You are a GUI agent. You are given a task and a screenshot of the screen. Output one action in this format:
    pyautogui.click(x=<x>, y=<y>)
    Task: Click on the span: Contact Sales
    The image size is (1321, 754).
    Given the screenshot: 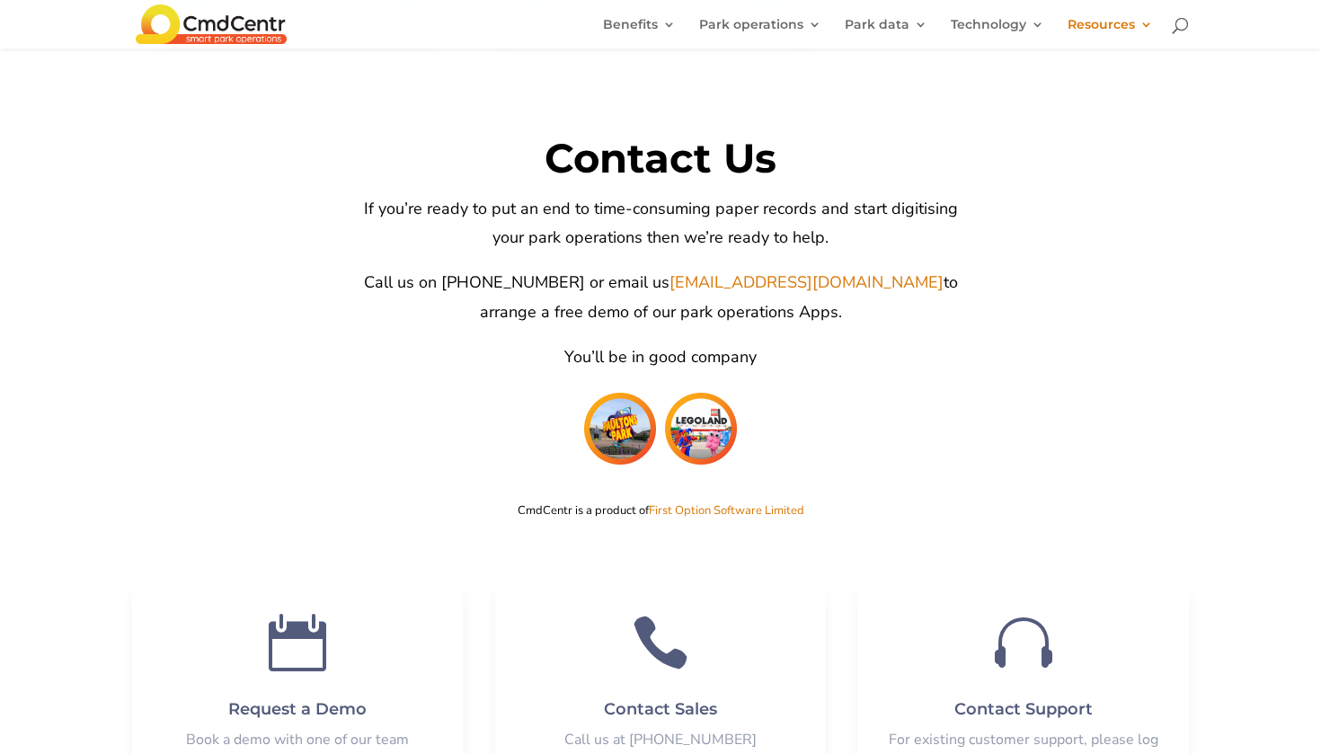 What is the action you would take?
    pyautogui.click(x=660, y=709)
    